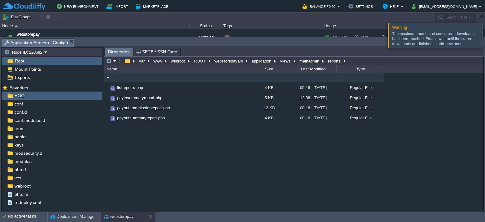 This screenshot has width=485, height=222. What do you see at coordinates (19, 61) in the screenshot?
I see `a: Root` at bounding box center [19, 61].